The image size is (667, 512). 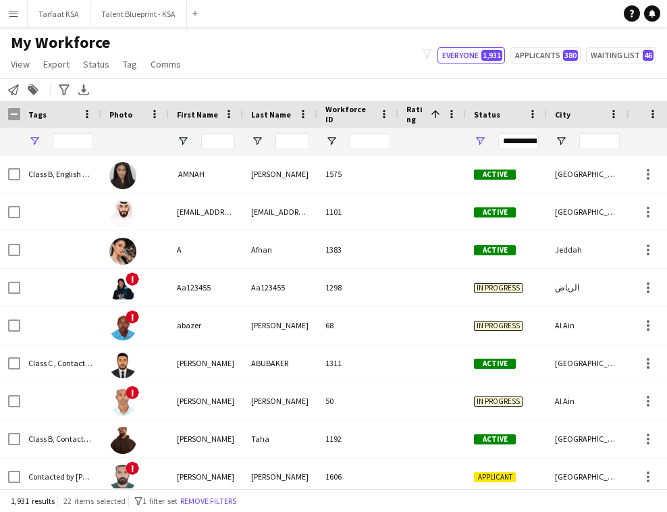 What do you see at coordinates (20, 64) in the screenshot?
I see `span: View` at bounding box center [20, 64].